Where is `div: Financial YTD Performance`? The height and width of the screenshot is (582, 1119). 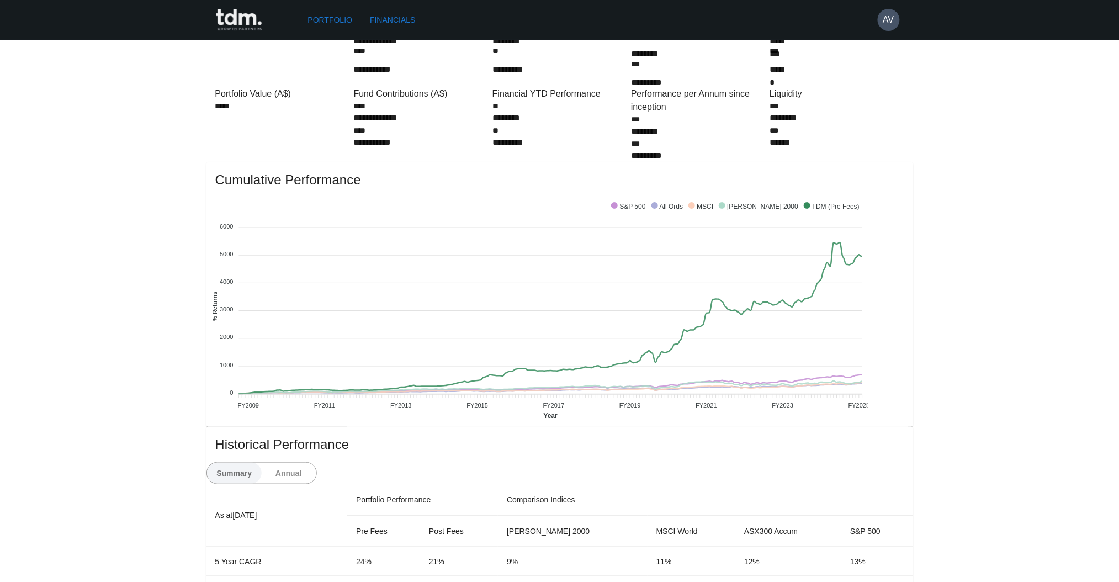 div: Financial YTD Performance is located at coordinates (559, 94).